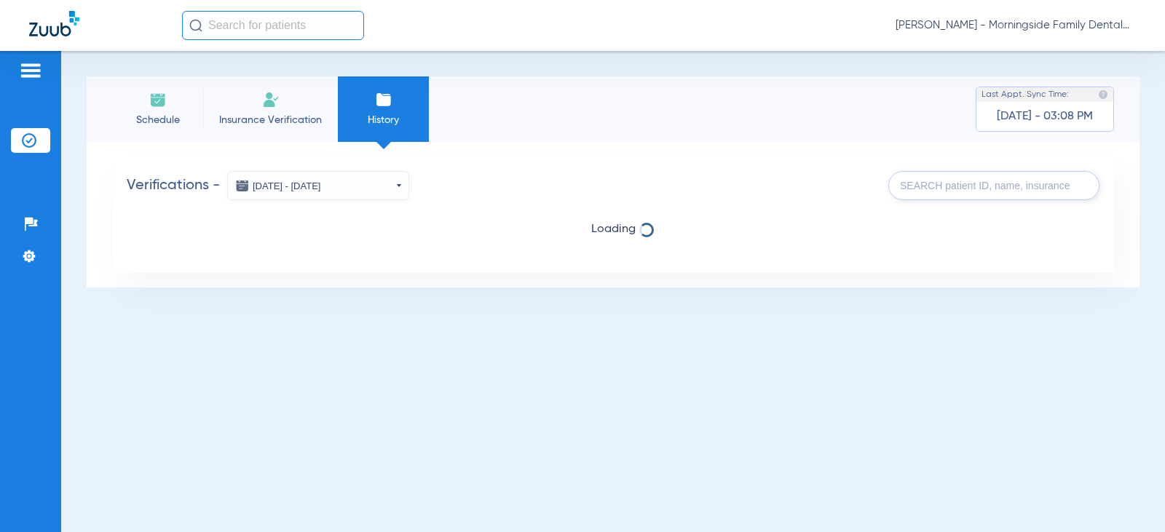  Describe the element at coordinates (613, 229) in the screenshot. I see `span: Loading` at that location.